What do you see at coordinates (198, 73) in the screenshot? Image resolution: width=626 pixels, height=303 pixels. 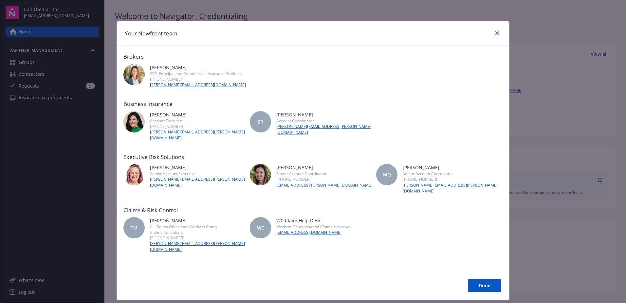 I see `div: SVP, Principal and Commercial Insurance Producer` at bounding box center [198, 73].